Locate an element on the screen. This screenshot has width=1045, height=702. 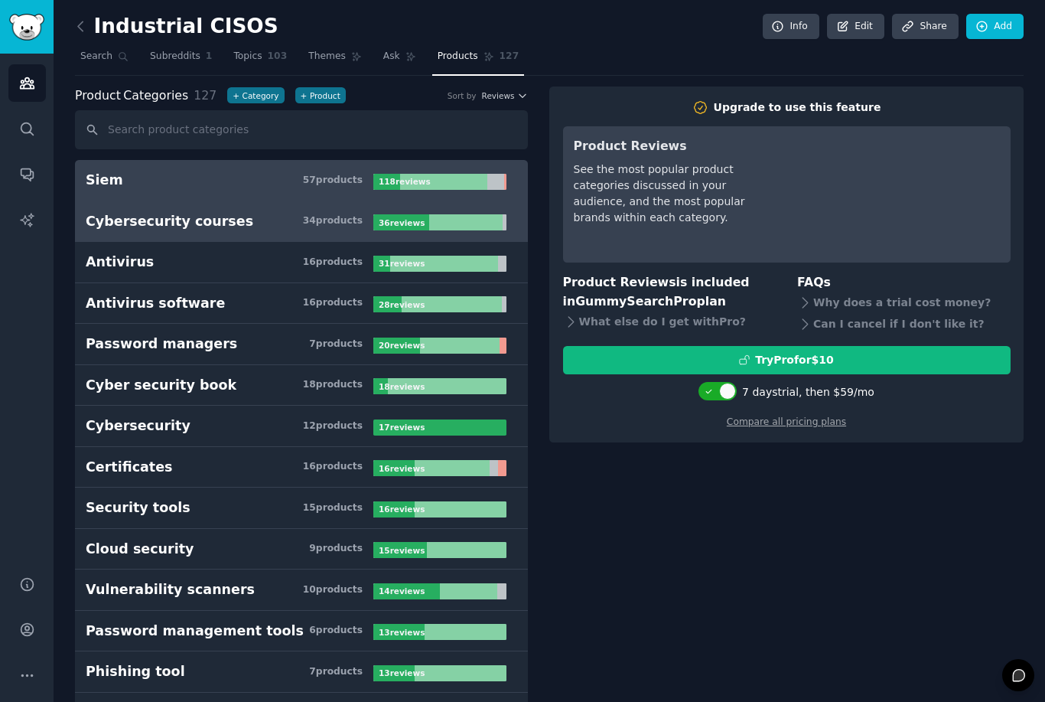
a: Phishing tool7products13reviews is located at coordinates (302, 672).